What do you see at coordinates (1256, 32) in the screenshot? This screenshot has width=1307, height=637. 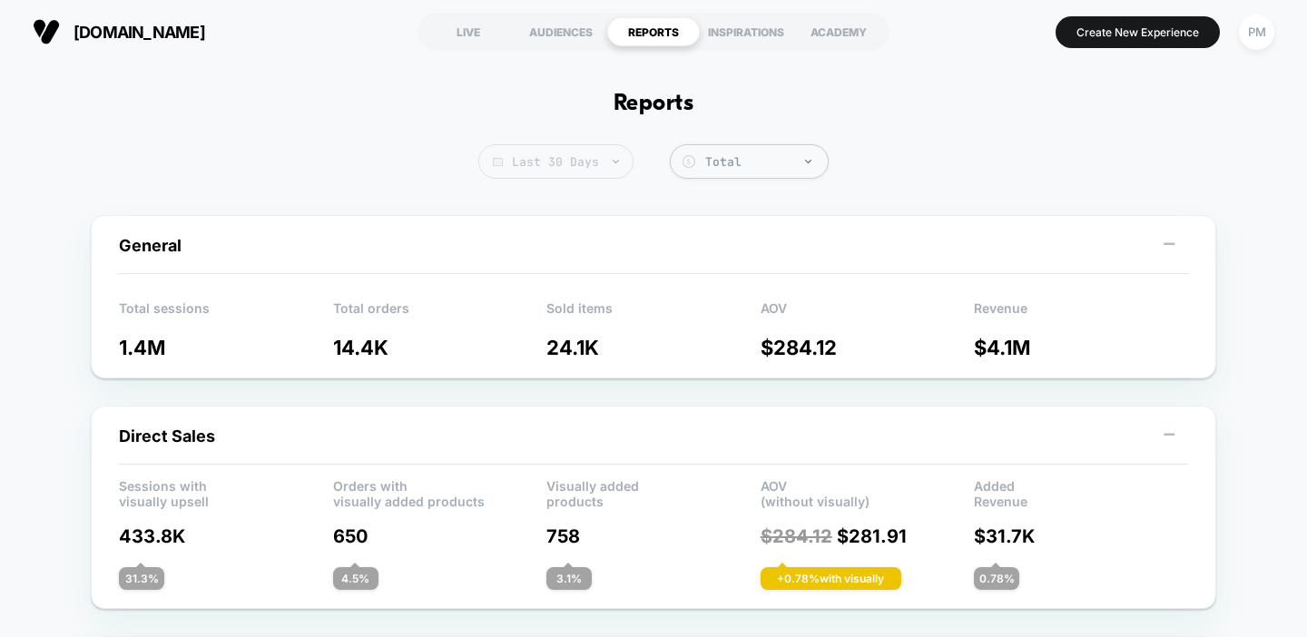 I see `button: PM` at bounding box center [1256, 32].